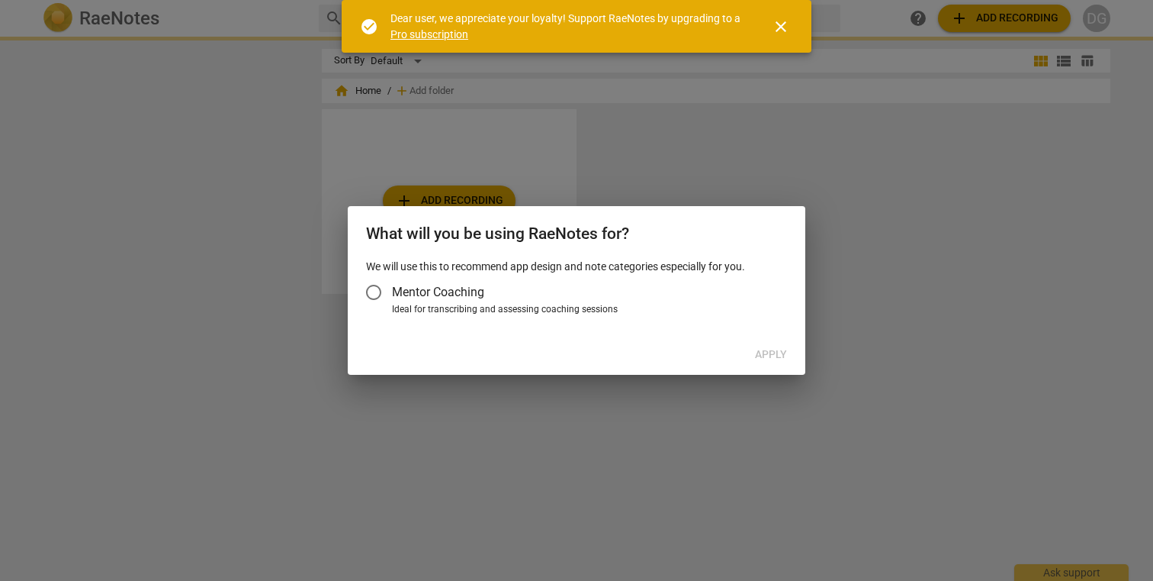  Describe the element at coordinates (438, 291) in the screenshot. I see `span: Mentor Coaching` at that location.